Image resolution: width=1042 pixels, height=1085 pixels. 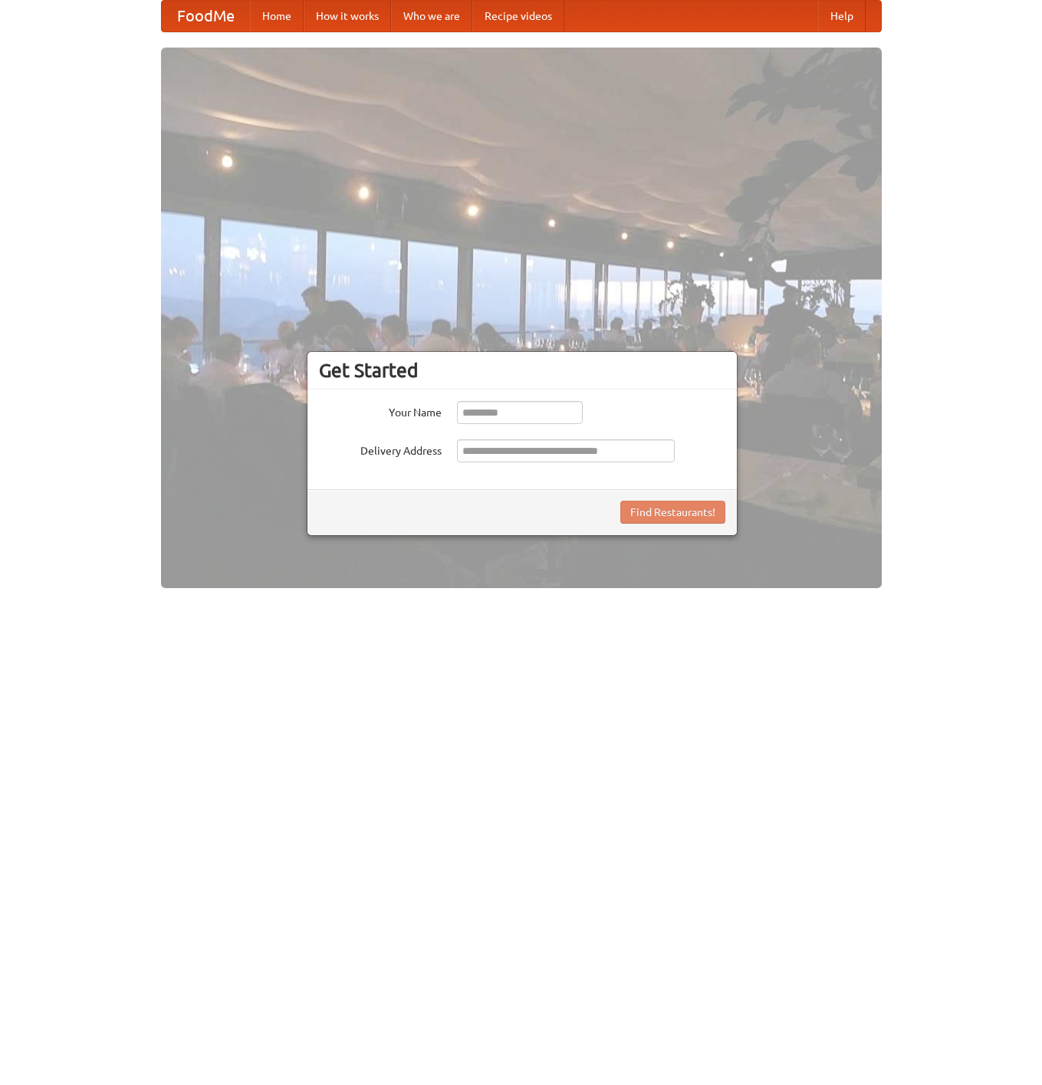 What do you see at coordinates (519, 16) in the screenshot?
I see `a: Recipe videos` at bounding box center [519, 16].